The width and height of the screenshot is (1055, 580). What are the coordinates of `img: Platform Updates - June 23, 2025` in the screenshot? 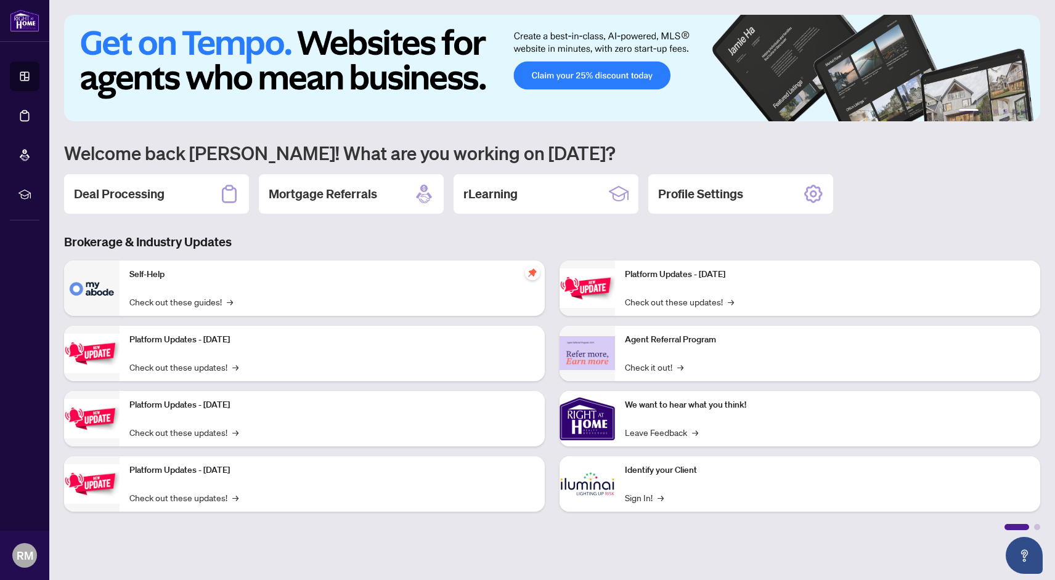 It's located at (587, 288).